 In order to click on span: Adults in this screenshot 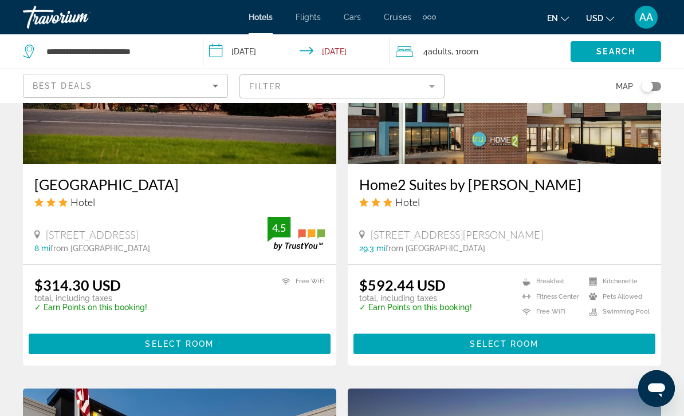, I will do `click(439, 52)`.